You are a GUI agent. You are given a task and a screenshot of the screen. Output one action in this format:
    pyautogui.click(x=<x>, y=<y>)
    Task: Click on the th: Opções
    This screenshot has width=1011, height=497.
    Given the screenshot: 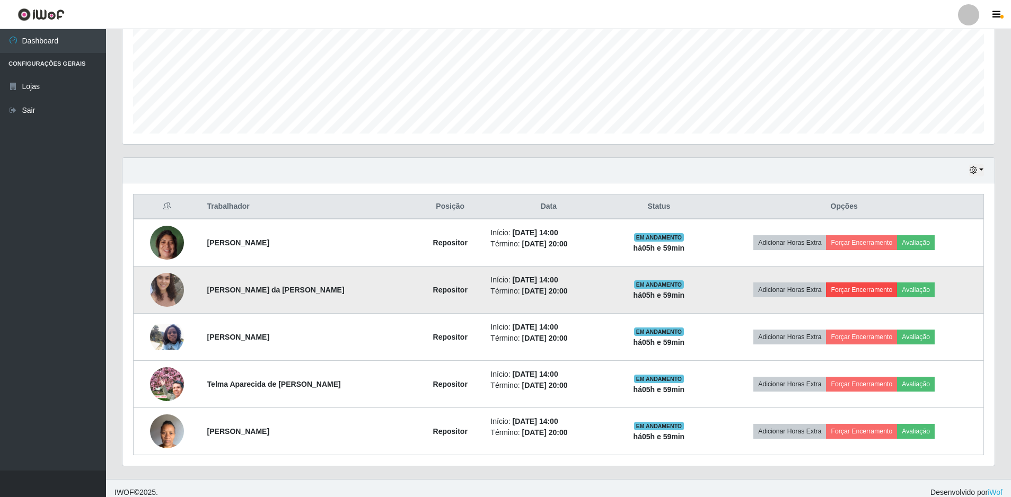 What is the action you would take?
    pyautogui.click(x=844, y=207)
    